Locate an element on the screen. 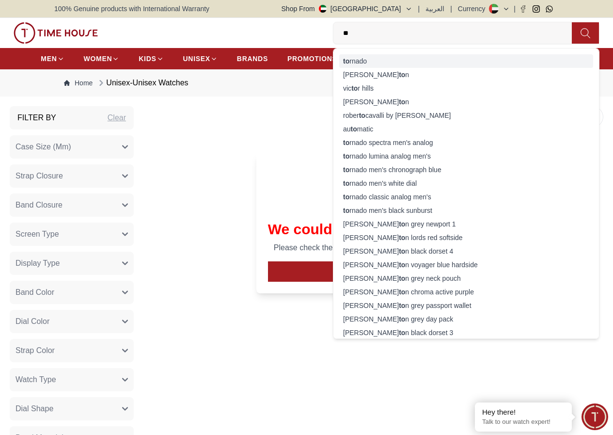 The image size is (613, 435). button: Band Closure is located at coordinates (72, 205).